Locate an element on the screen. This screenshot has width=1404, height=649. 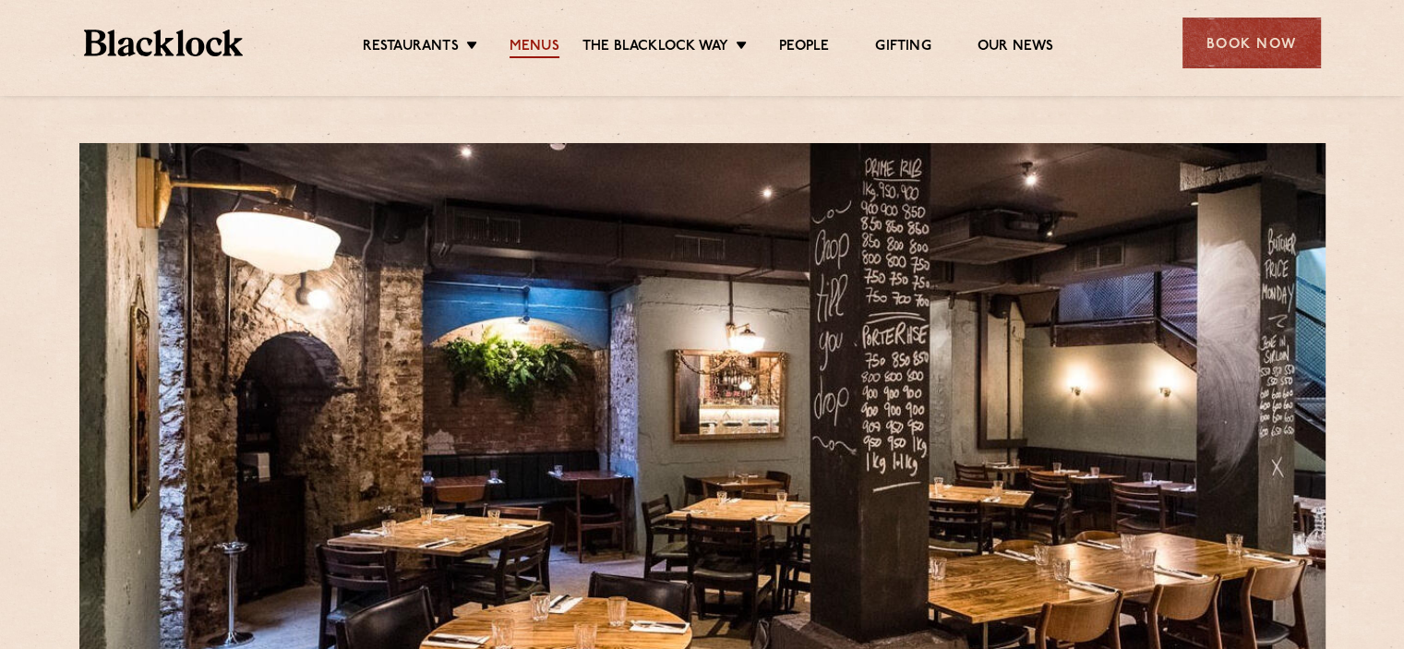
a: People is located at coordinates (804, 48).